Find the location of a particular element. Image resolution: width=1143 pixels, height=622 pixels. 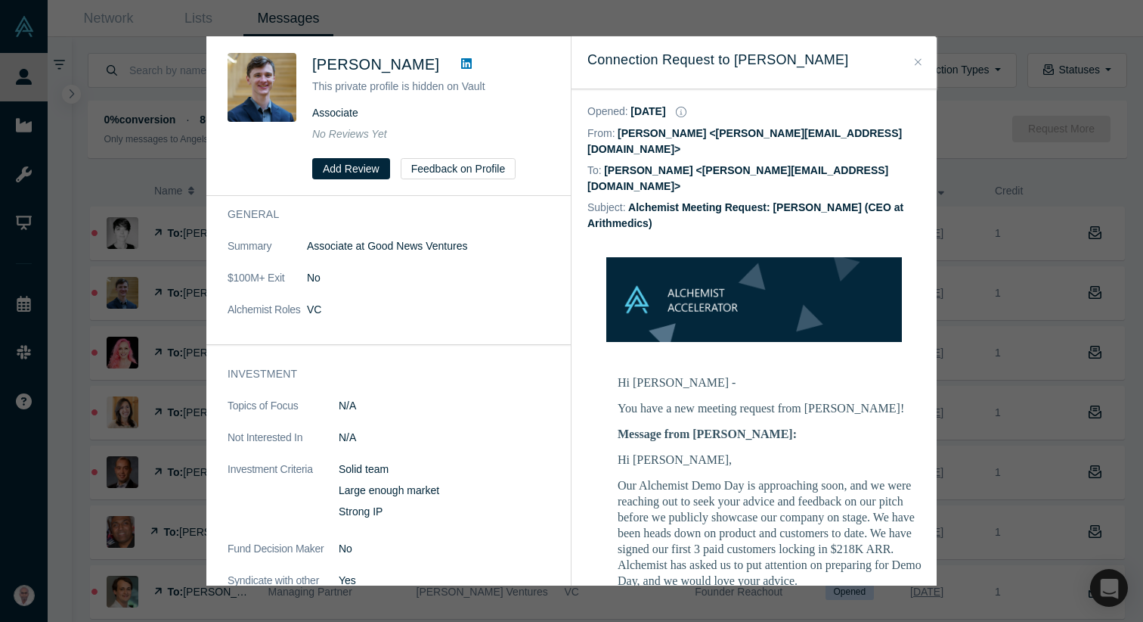

dt: Not Interested In is located at coordinates (283, 445).